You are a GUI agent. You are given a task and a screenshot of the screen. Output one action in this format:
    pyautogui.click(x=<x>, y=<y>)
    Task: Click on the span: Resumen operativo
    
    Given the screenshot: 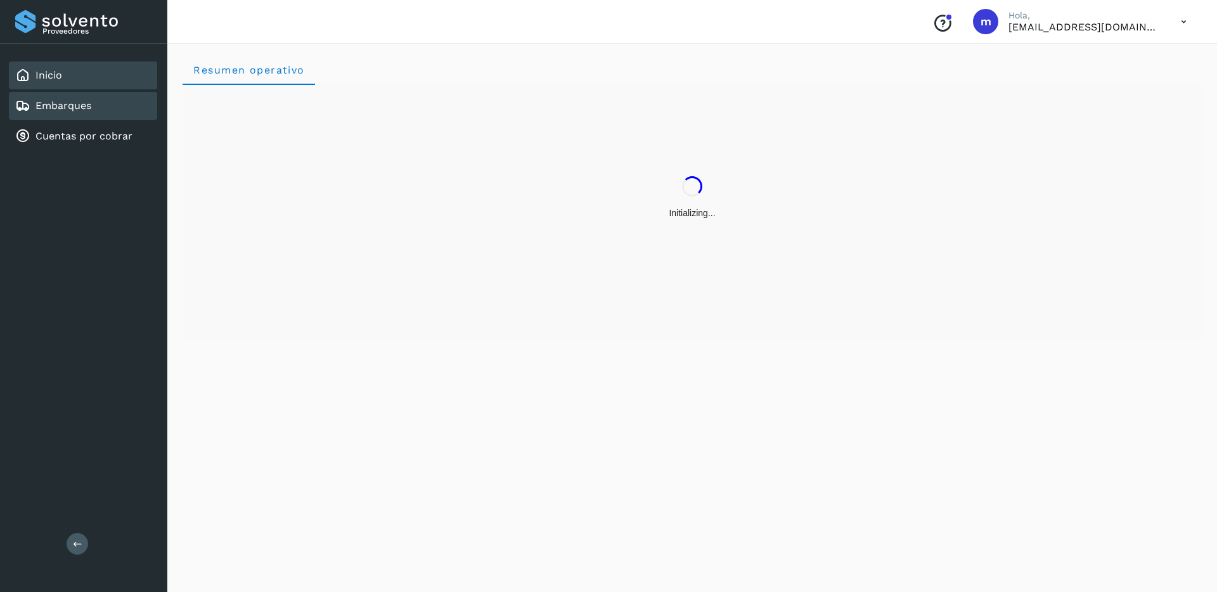 What is the action you would take?
    pyautogui.click(x=249, y=70)
    